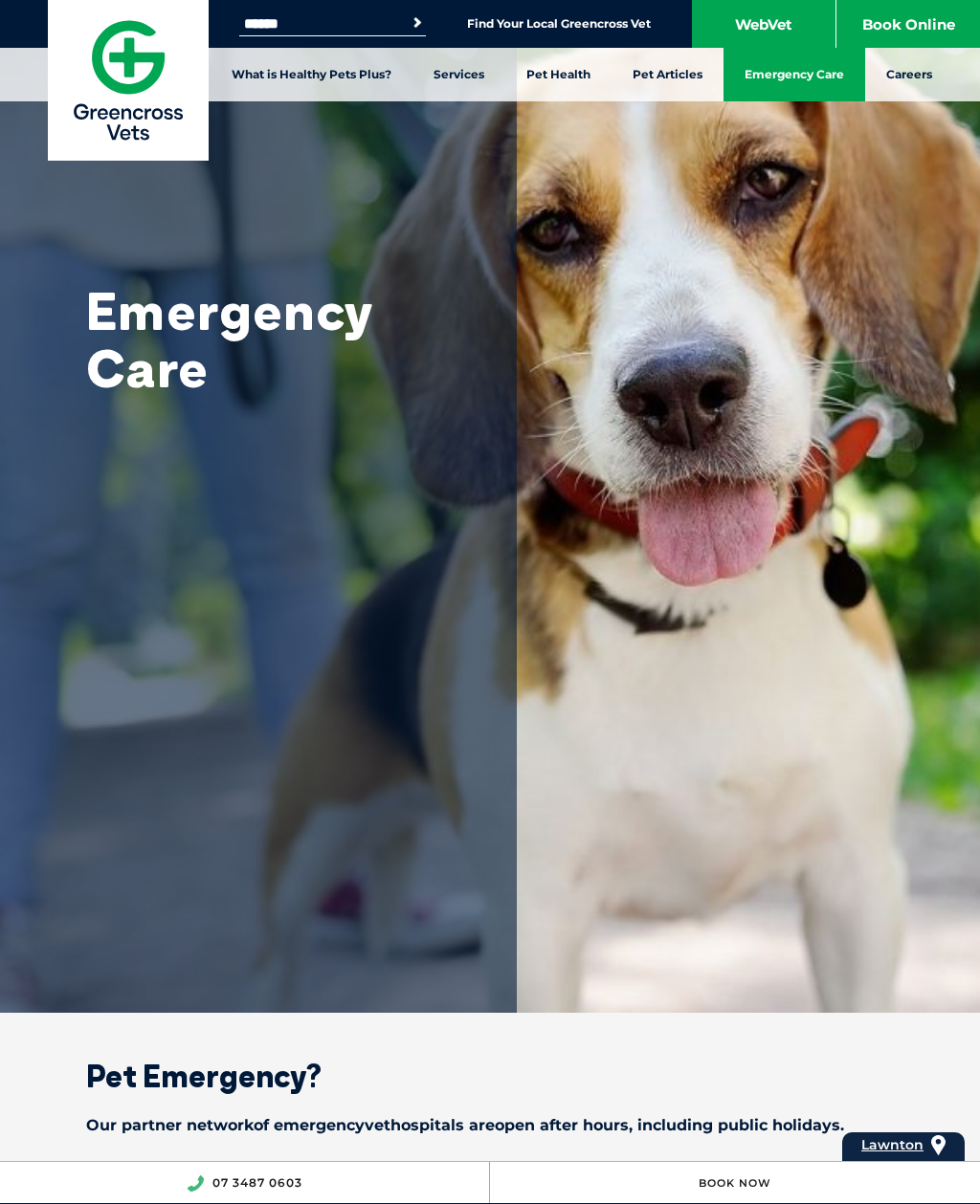 The image size is (980, 1204). What do you see at coordinates (481, 1124) in the screenshot?
I see `span: are` at bounding box center [481, 1124].